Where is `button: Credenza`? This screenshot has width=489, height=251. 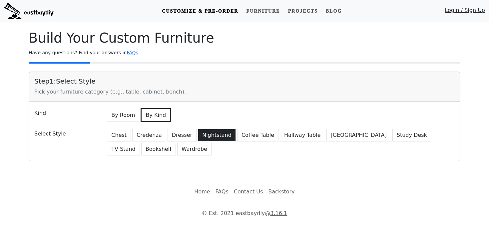 button: Credenza is located at coordinates (149, 135).